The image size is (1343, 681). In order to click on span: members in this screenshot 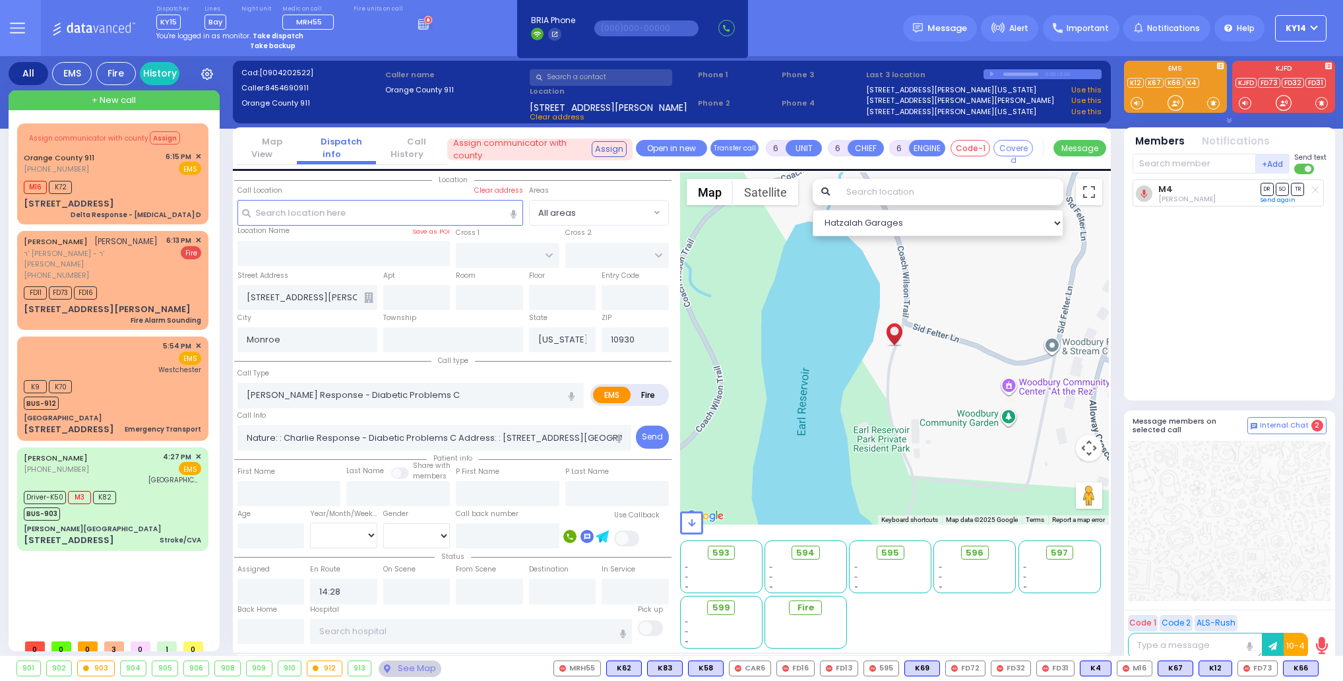, I will do `click(429, 476)`.